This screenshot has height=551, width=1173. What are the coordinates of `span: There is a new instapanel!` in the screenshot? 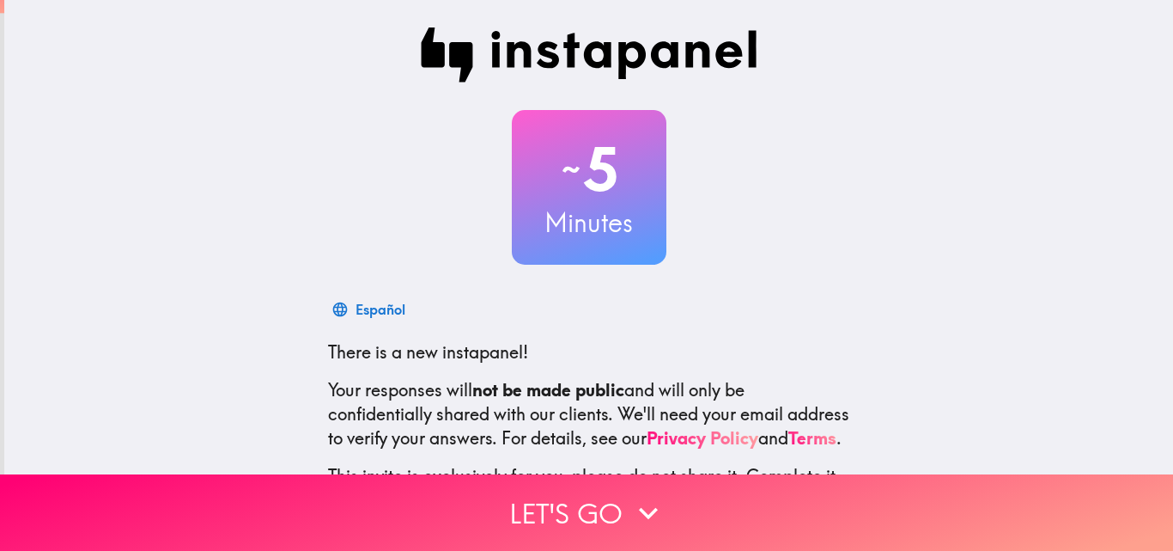 It's located at (428, 351).